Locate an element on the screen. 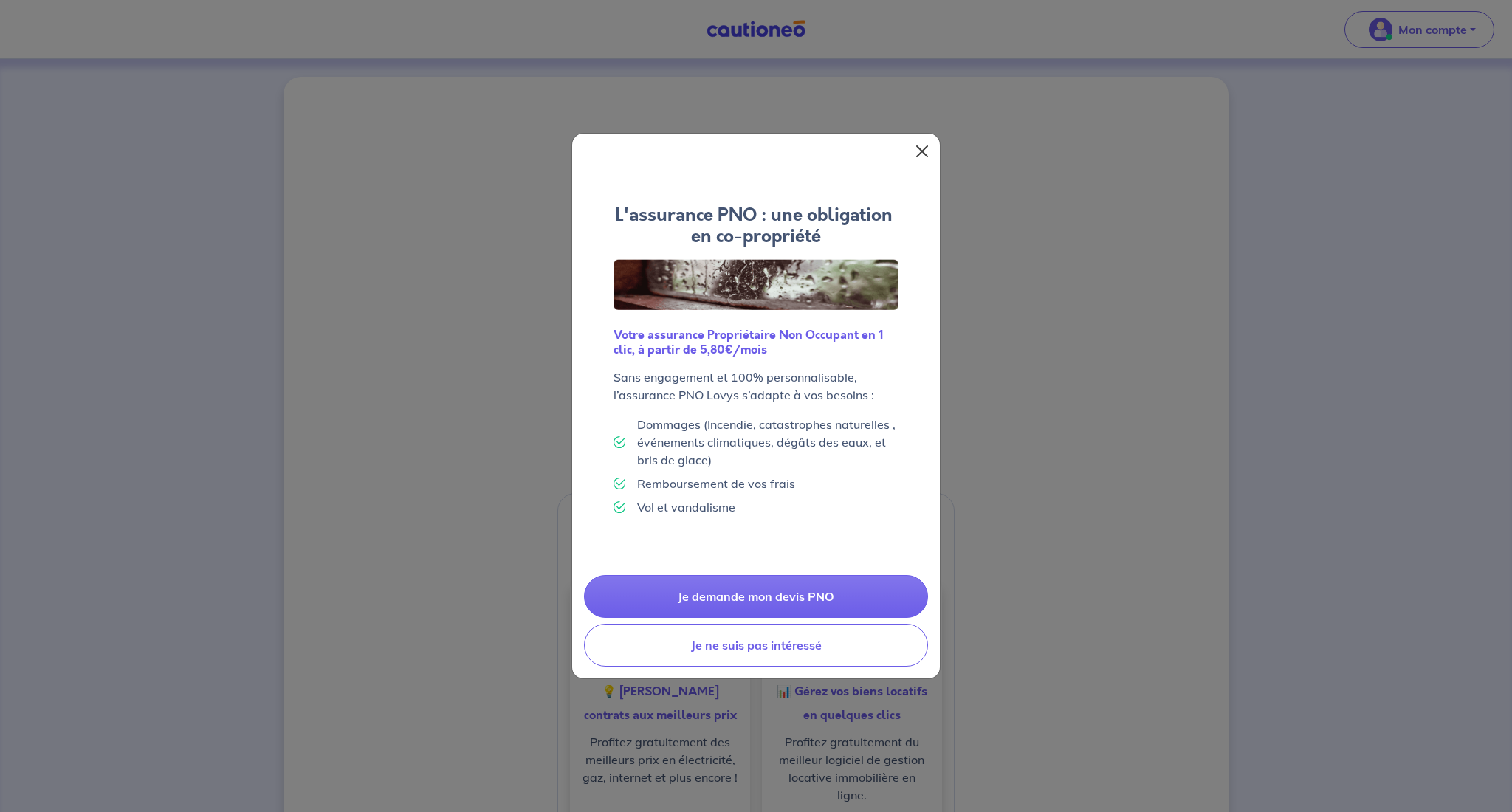  p: Vol et vandalisme is located at coordinates (686, 507).